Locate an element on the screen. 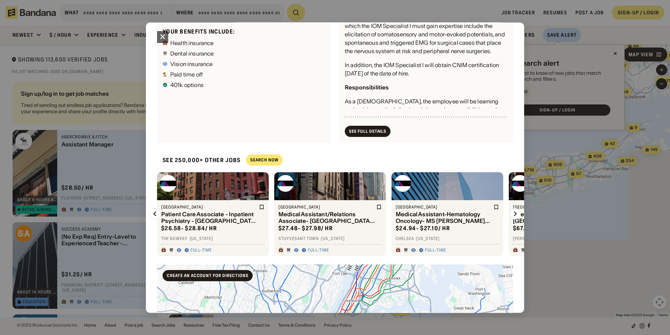  div: See Full Details is located at coordinates (367, 131).